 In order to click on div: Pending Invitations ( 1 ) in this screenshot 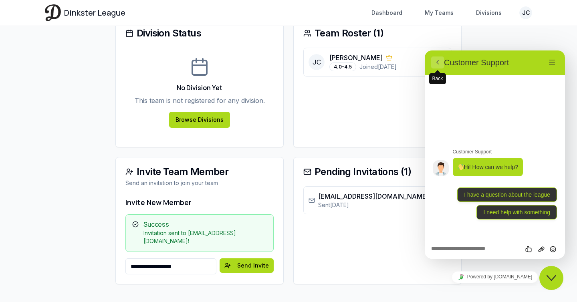, I will do `click(378, 172)`.